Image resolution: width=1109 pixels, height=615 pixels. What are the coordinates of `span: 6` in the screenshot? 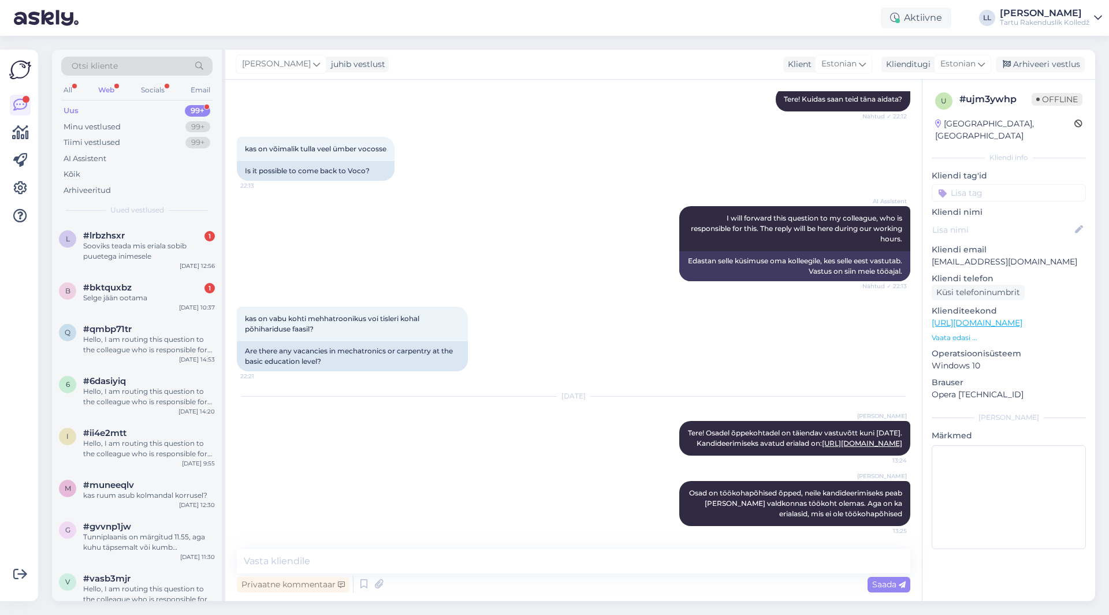 It's located at (68, 384).